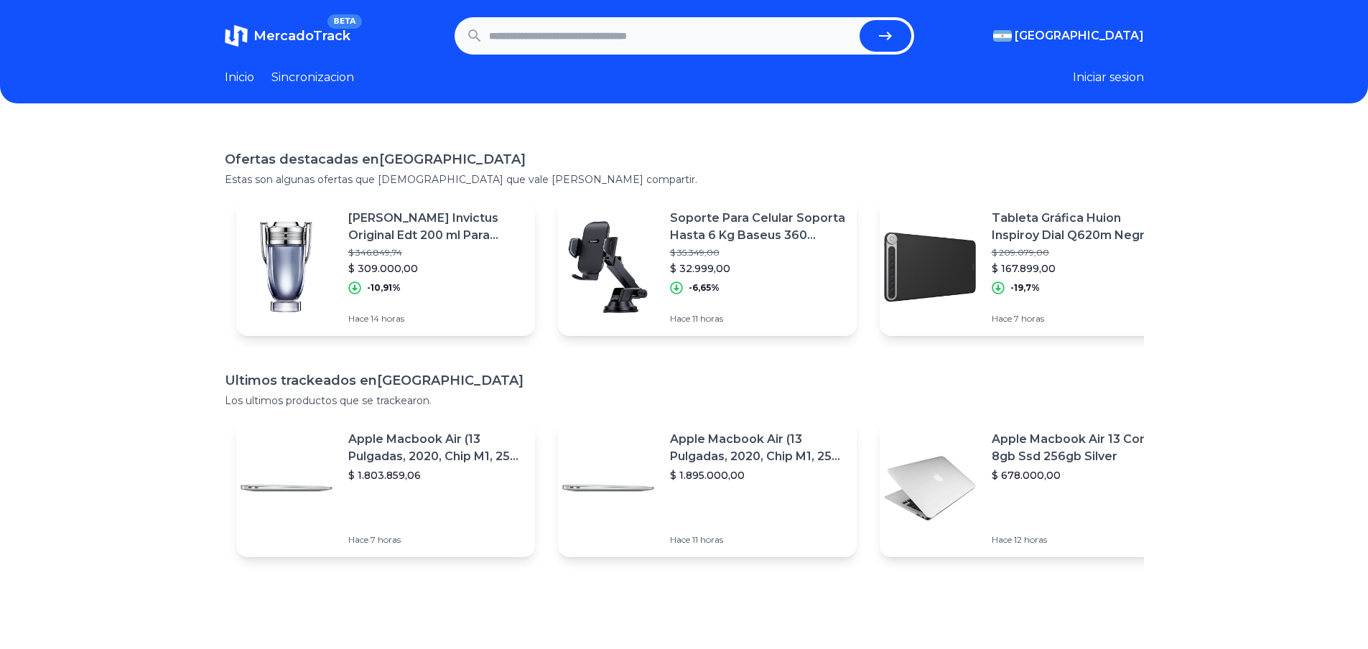  Describe the element at coordinates (1079, 268) in the screenshot. I see `p: $ 167.899,00` at that location.